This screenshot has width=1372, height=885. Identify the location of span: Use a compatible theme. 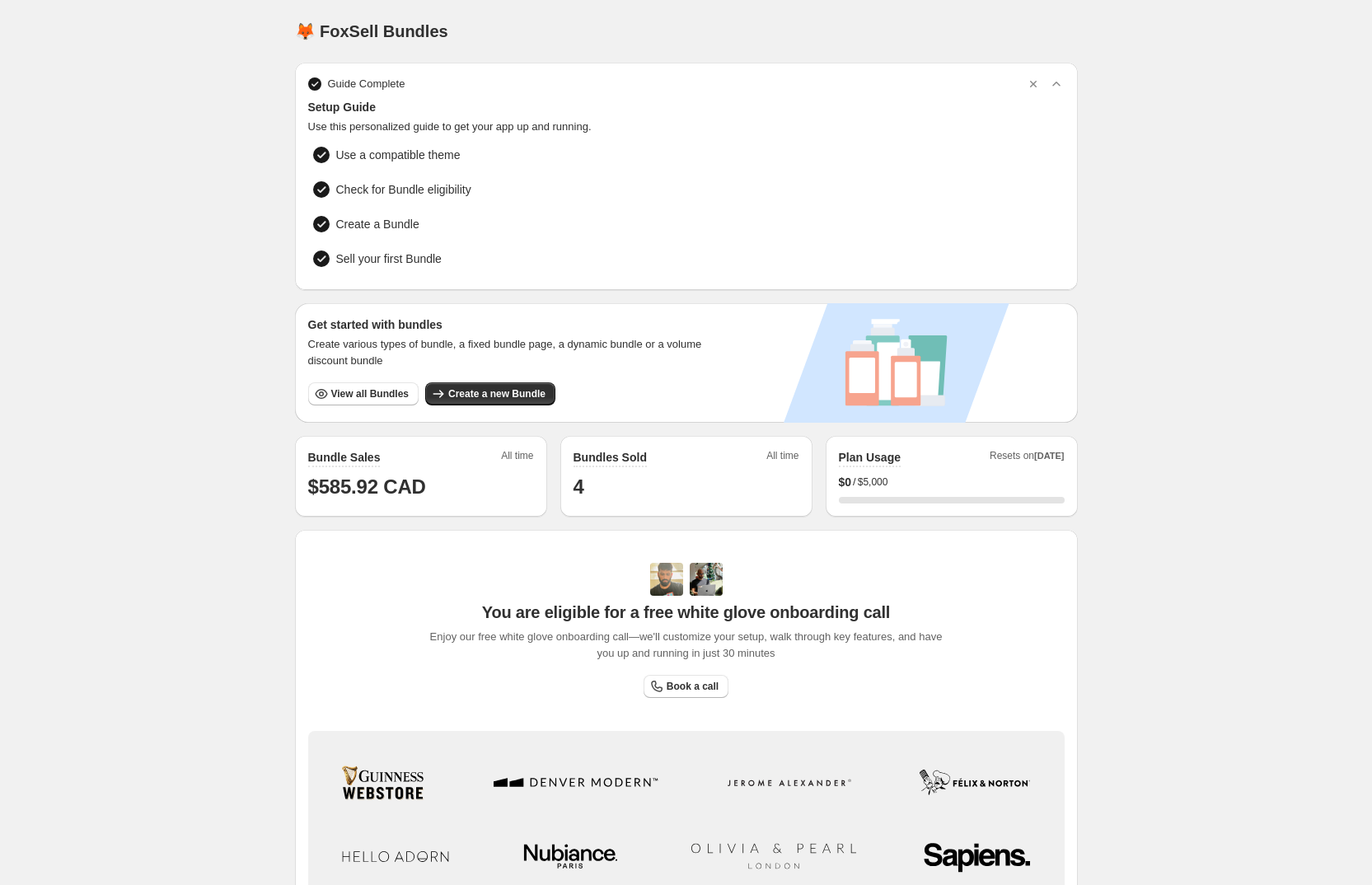
(398, 155).